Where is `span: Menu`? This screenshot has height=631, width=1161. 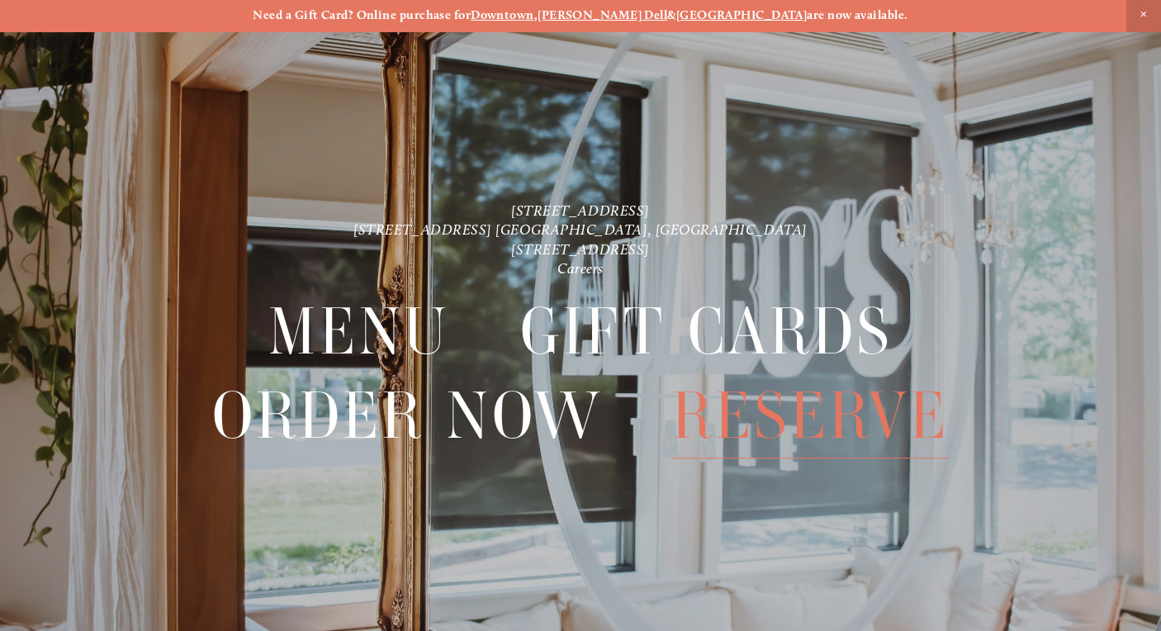 span: Menu is located at coordinates (359, 332).